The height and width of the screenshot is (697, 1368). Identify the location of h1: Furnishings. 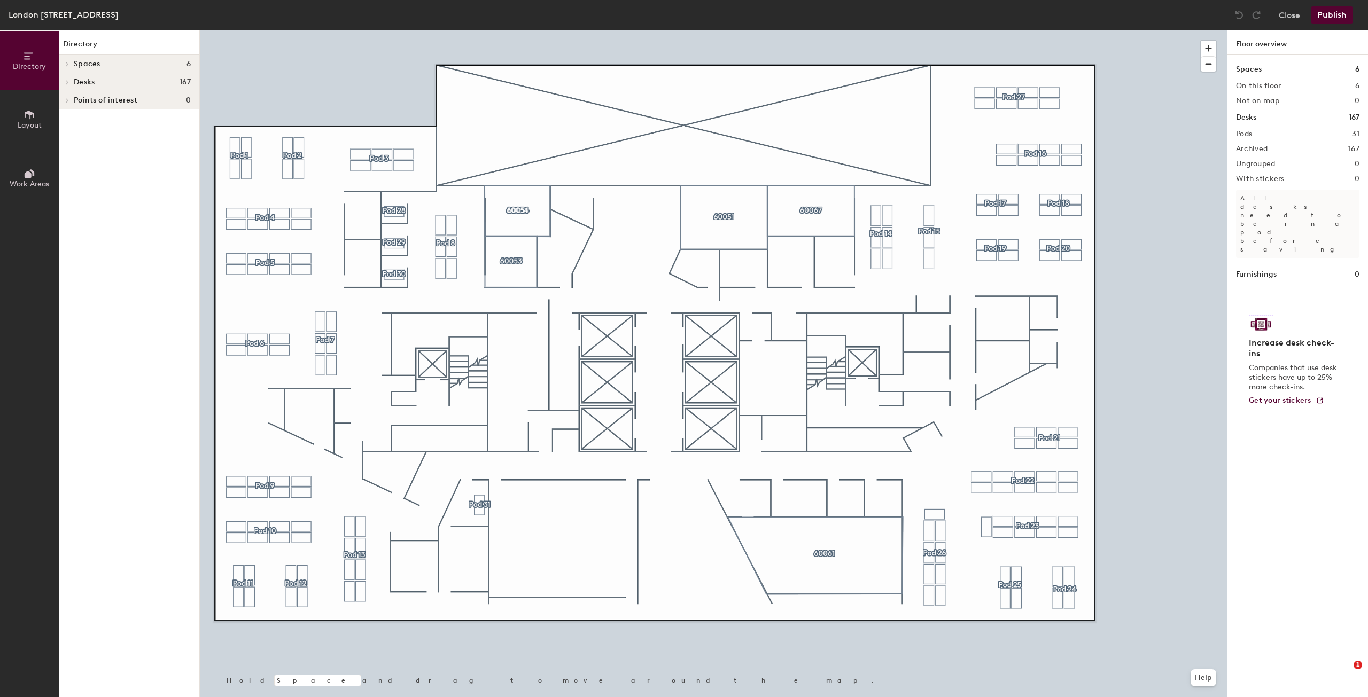
(1256, 275).